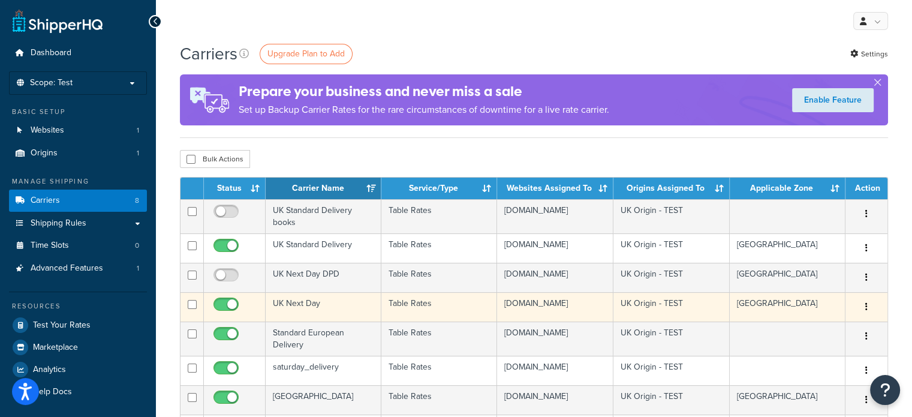 Image resolution: width=912 pixels, height=417 pixels. What do you see at coordinates (439, 188) in the screenshot?
I see `th: Service/Type: activate to sort column ascending` at bounding box center [439, 188].